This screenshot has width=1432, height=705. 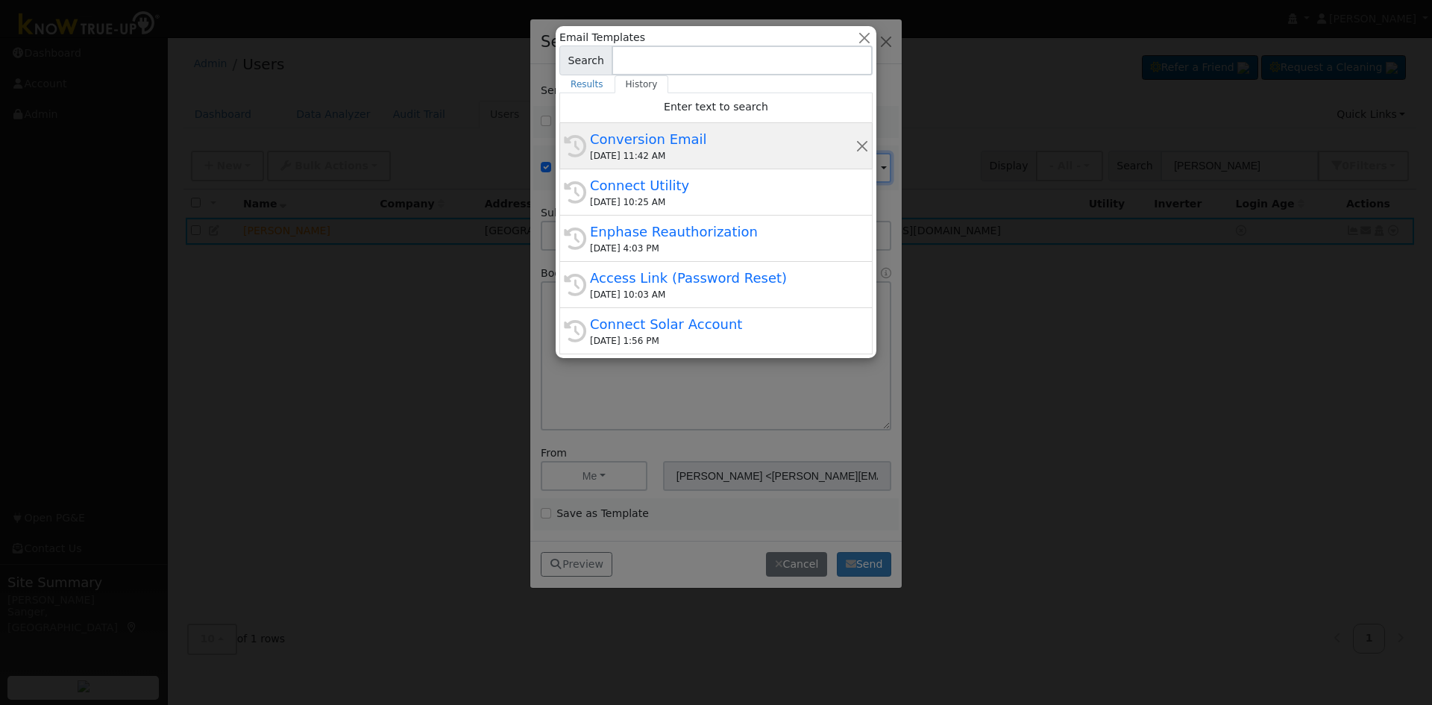 What do you see at coordinates (716, 107) in the screenshot?
I see `span: Enter text to search` at bounding box center [716, 107].